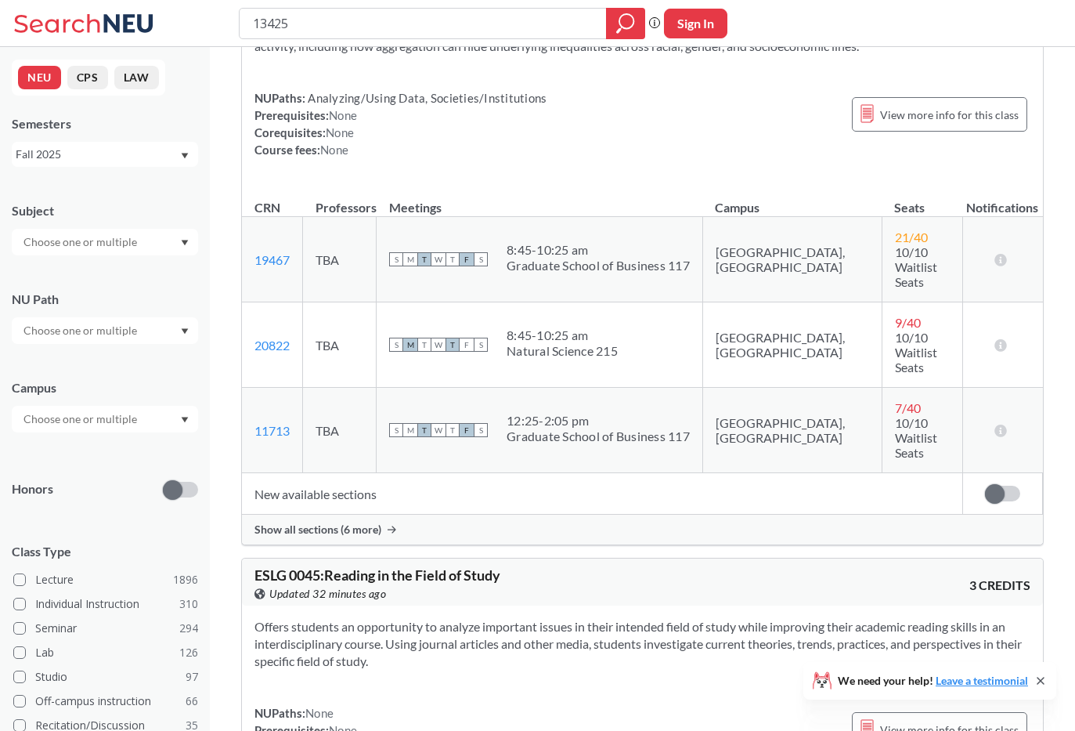 This screenshot has height=731, width=1075. What do you see at coordinates (32, 489) in the screenshot?
I see `p: Honors` at bounding box center [32, 489].